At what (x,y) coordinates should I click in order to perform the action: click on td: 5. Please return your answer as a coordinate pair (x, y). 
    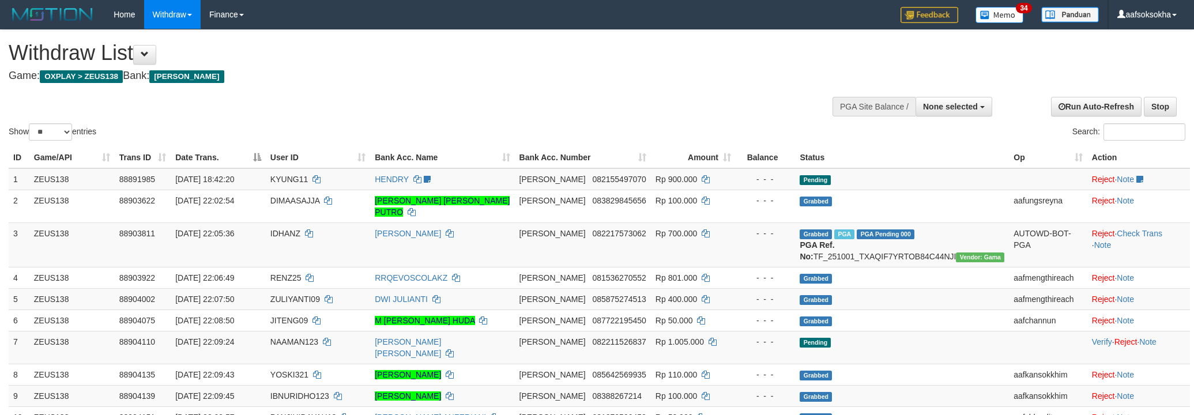
    Looking at the image, I should click on (19, 299).